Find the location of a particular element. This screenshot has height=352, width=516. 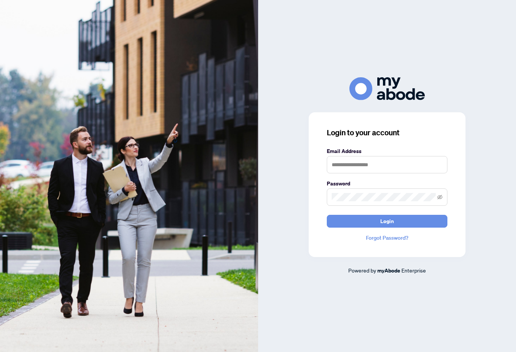

span: eye-invisible is located at coordinates (440, 197).